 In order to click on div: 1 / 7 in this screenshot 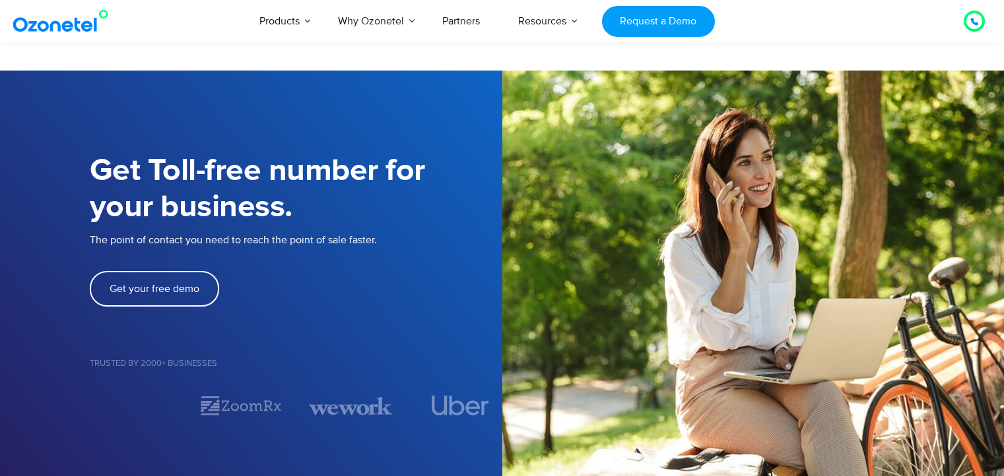, I will do `click(131, 406)`.